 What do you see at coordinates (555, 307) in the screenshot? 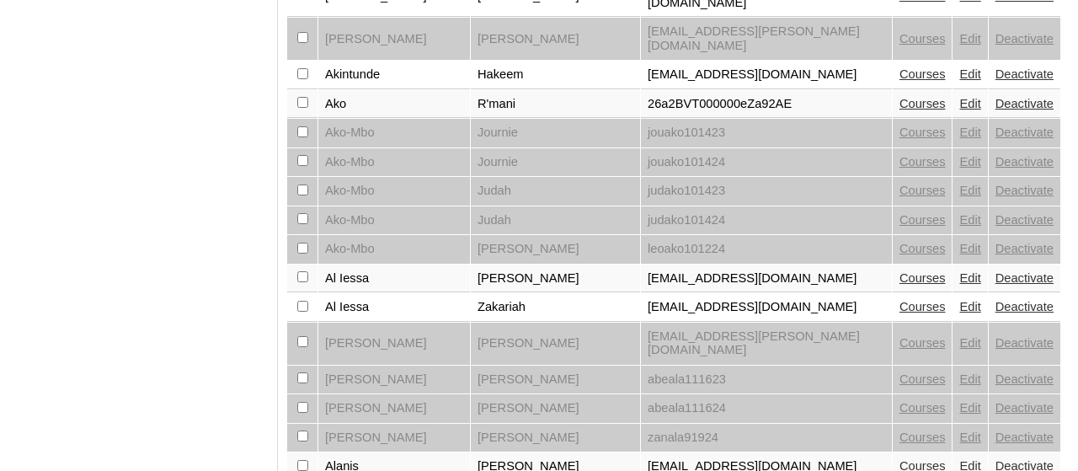
I see `td: Zakariah` at bounding box center [555, 307].